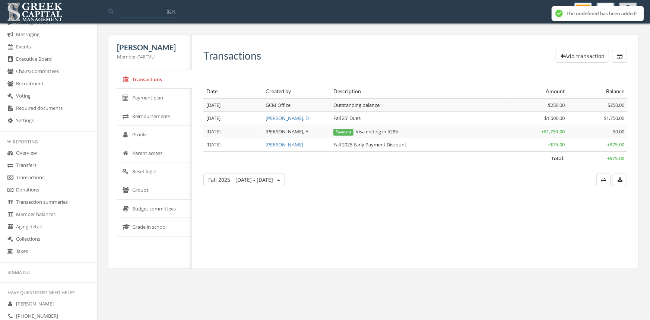 The width and height of the screenshot is (650, 320). I want to click on a: Groups, so click(155, 190).